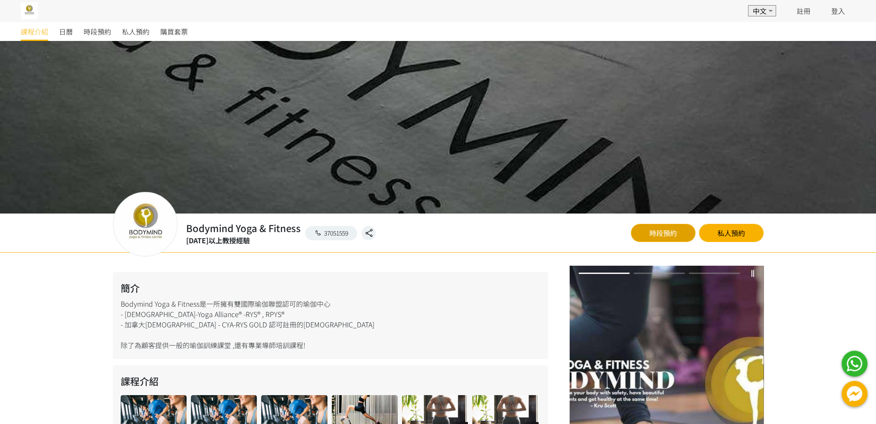 This screenshot has width=876, height=424. Describe the element at coordinates (136, 31) in the screenshot. I see `span: 私人預約` at that location.